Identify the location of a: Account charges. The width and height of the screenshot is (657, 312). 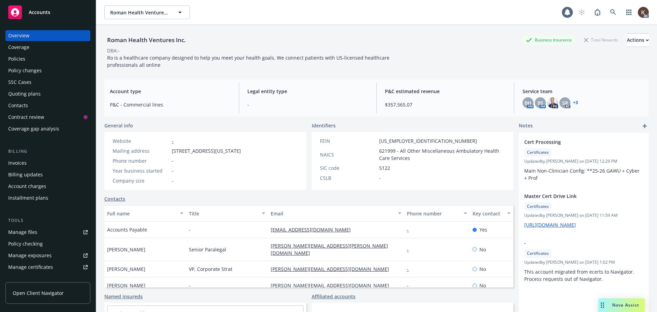
(48, 186).